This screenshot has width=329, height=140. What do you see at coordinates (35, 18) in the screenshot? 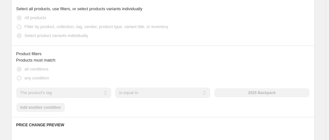
I see `span: All products` at bounding box center [35, 18].